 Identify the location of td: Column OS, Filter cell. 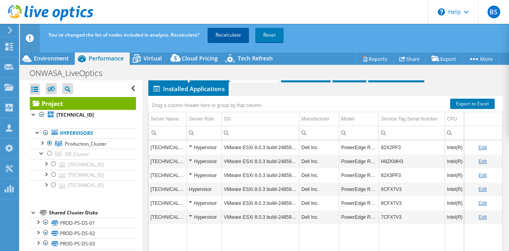
(260, 132).